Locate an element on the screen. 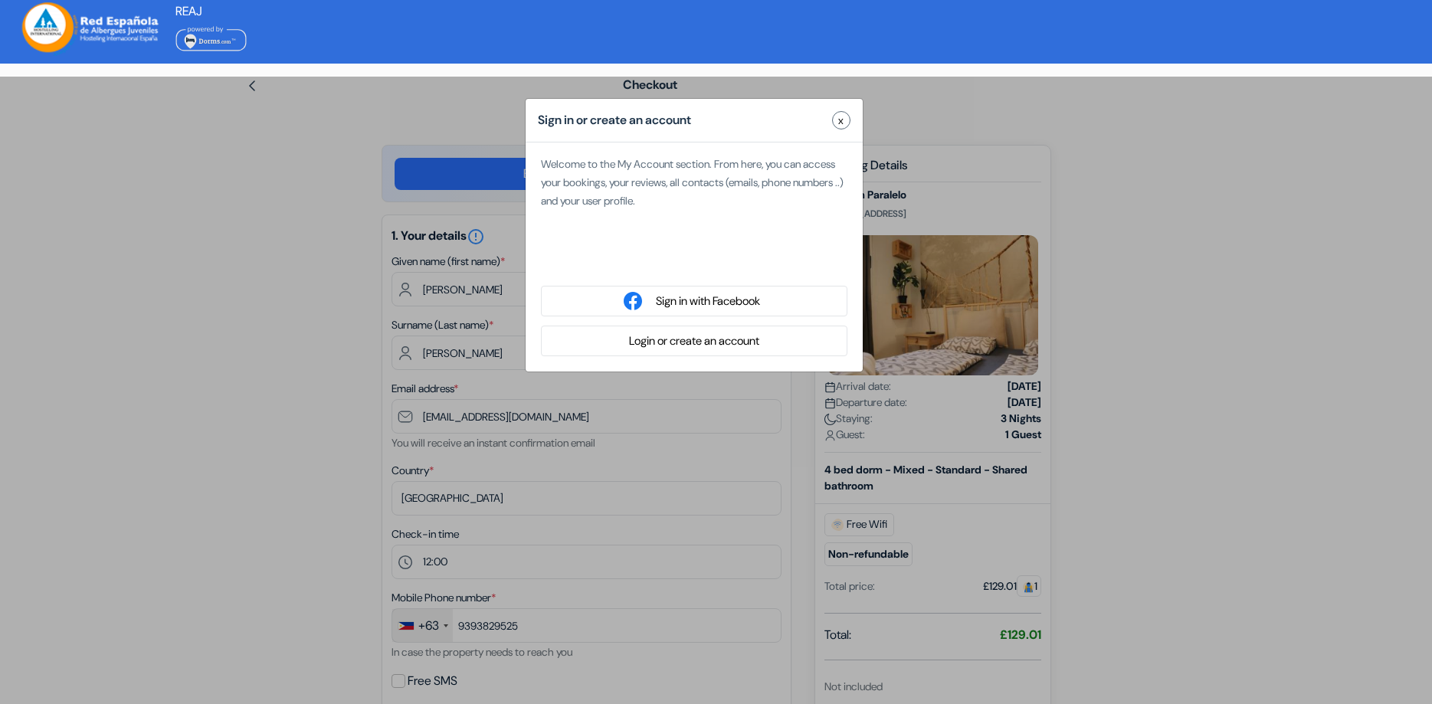 This screenshot has width=1432, height=704. div: Mag-sign in gamit ang Google. Magbubukas sa bagong tab is located at coordinates (694, 261).